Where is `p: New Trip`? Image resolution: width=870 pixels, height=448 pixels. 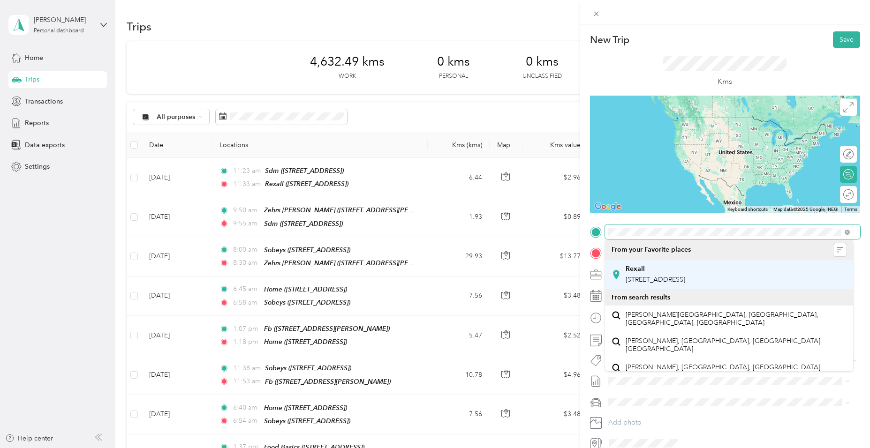
p: New Trip is located at coordinates (609, 40).